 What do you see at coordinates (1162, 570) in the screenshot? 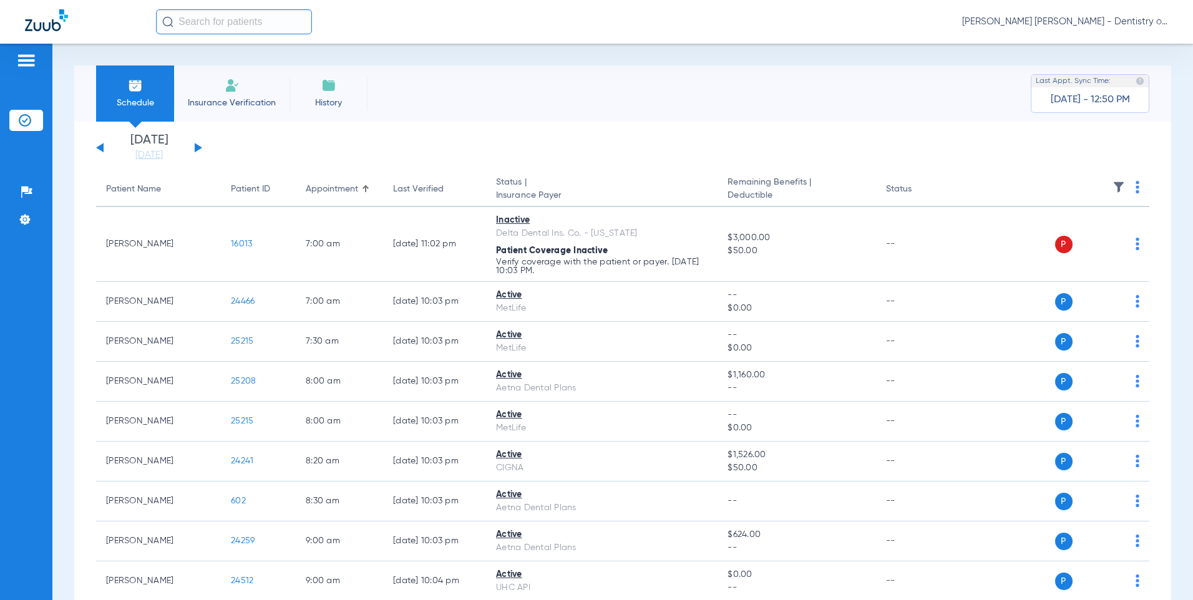
I see `div: Chat Widget` at bounding box center [1162, 570].